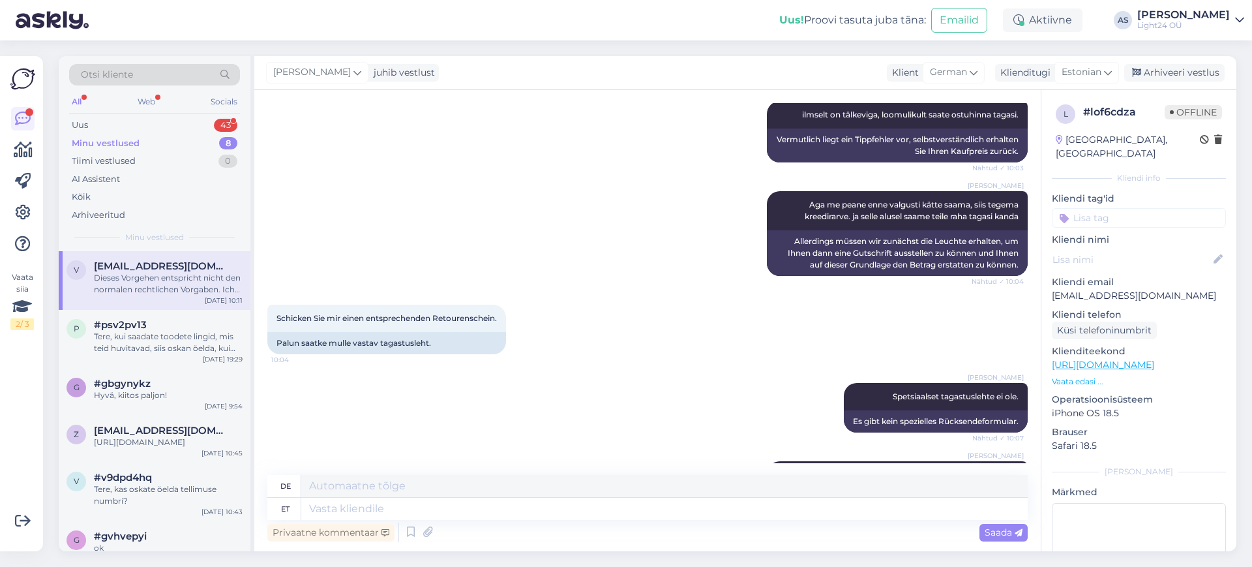 The image size is (1252, 567). Describe the element at coordinates (1138, 178) in the screenshot. I see `div: Kliendi info` at that location.